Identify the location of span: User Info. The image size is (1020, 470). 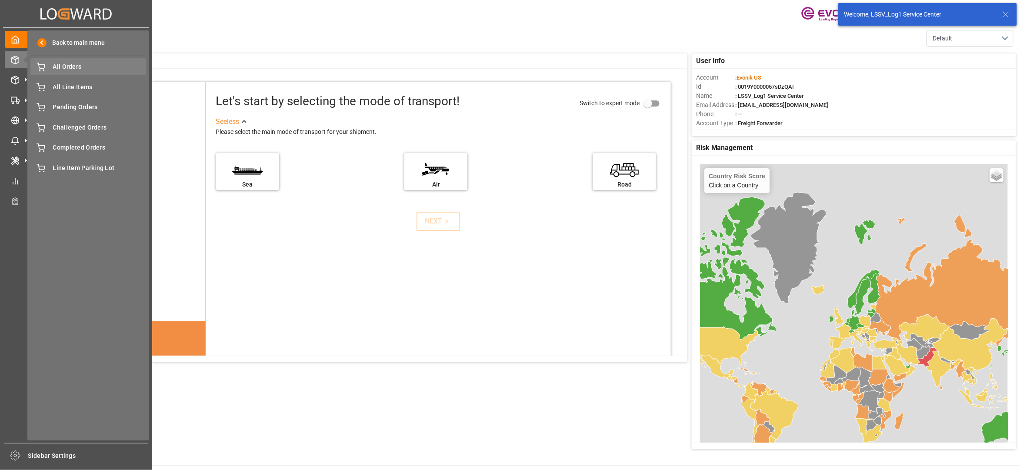
(710, 61).